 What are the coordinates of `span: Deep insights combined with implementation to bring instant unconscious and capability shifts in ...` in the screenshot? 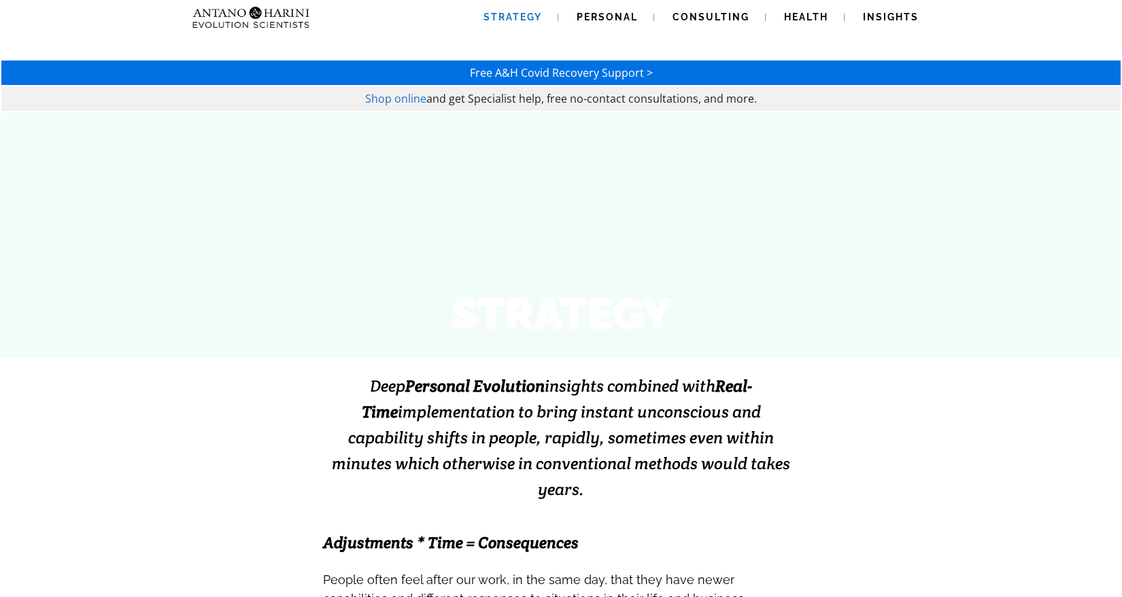 It's located at (561, 437).